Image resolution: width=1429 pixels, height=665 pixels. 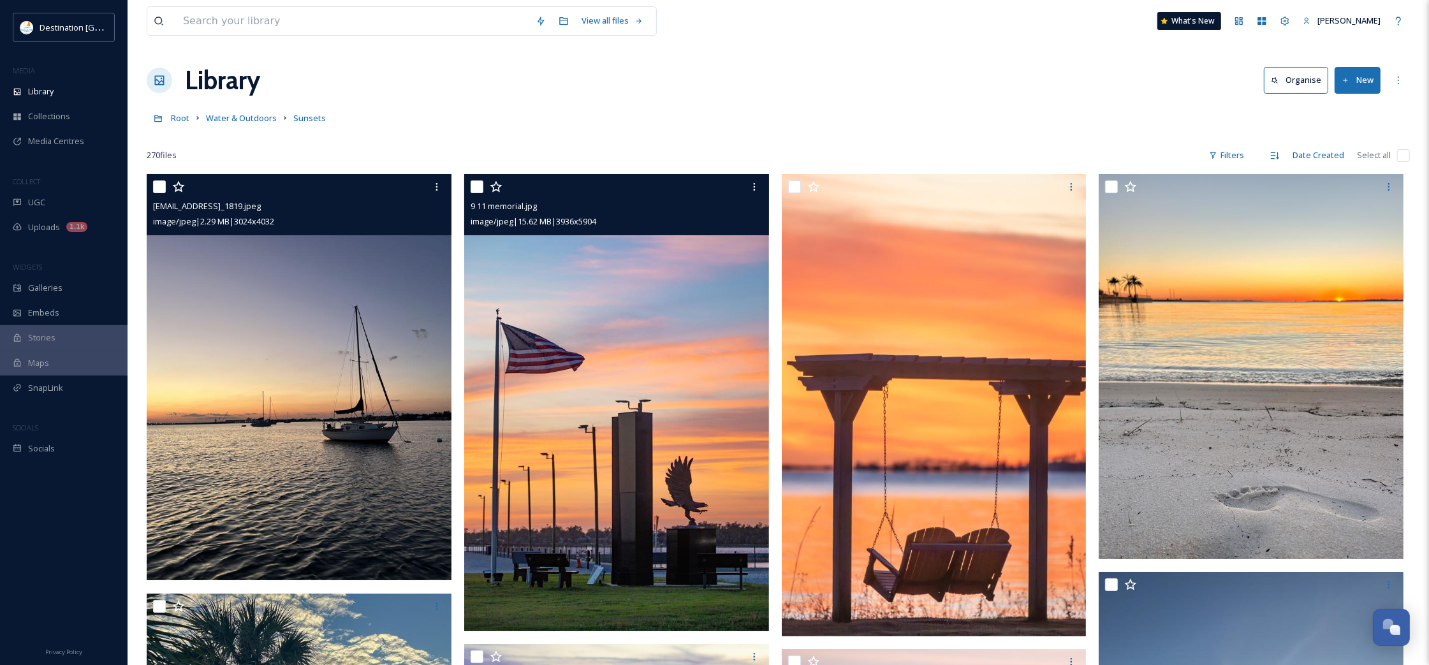 What do you see at coordinates (1226, 155) in the screenshot?
I see `div: Filters` at bounding box center [1226, 155].